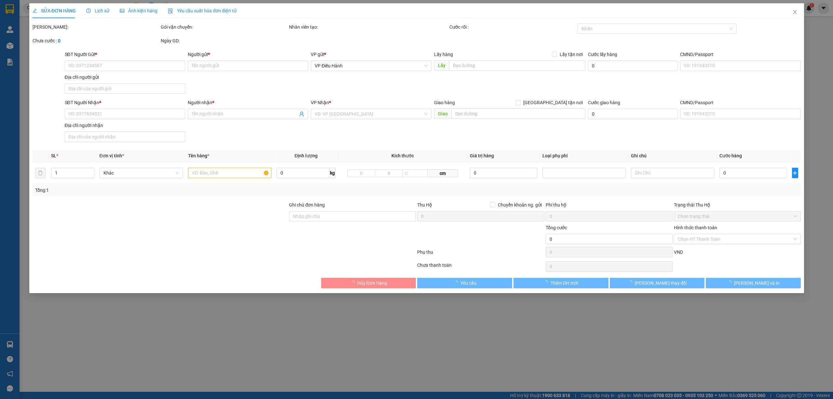 This screenshot has height=399, width=833. Describe the element at coordinates (731, 156) in the screenshot. I see `span: Cước hàng` at that location.